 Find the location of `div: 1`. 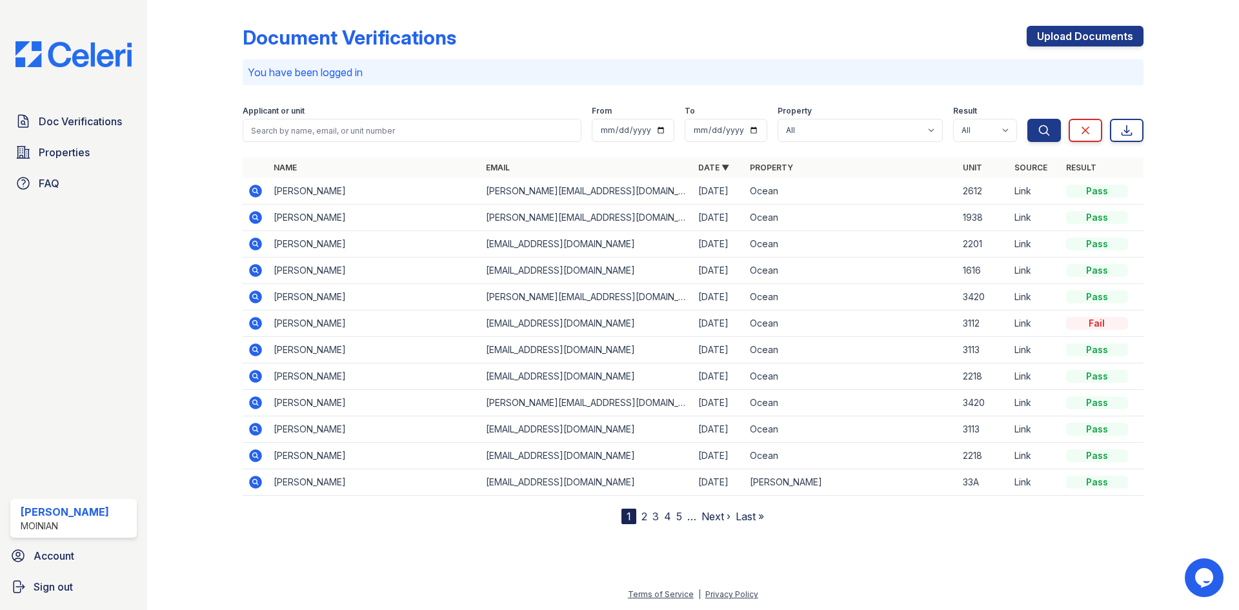

div: 1 is located at coordinates (628, 516).